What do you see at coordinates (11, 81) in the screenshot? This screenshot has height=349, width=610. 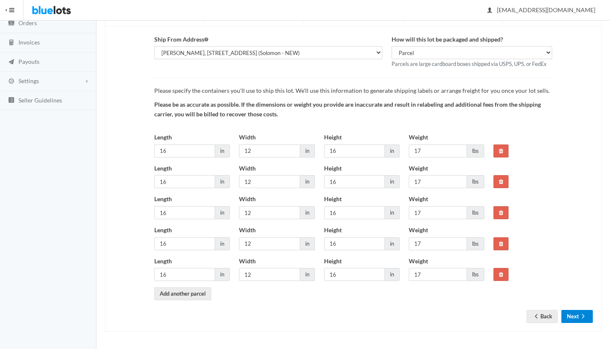 I see `ion-icon: cog` at bounding box center [11, 81].